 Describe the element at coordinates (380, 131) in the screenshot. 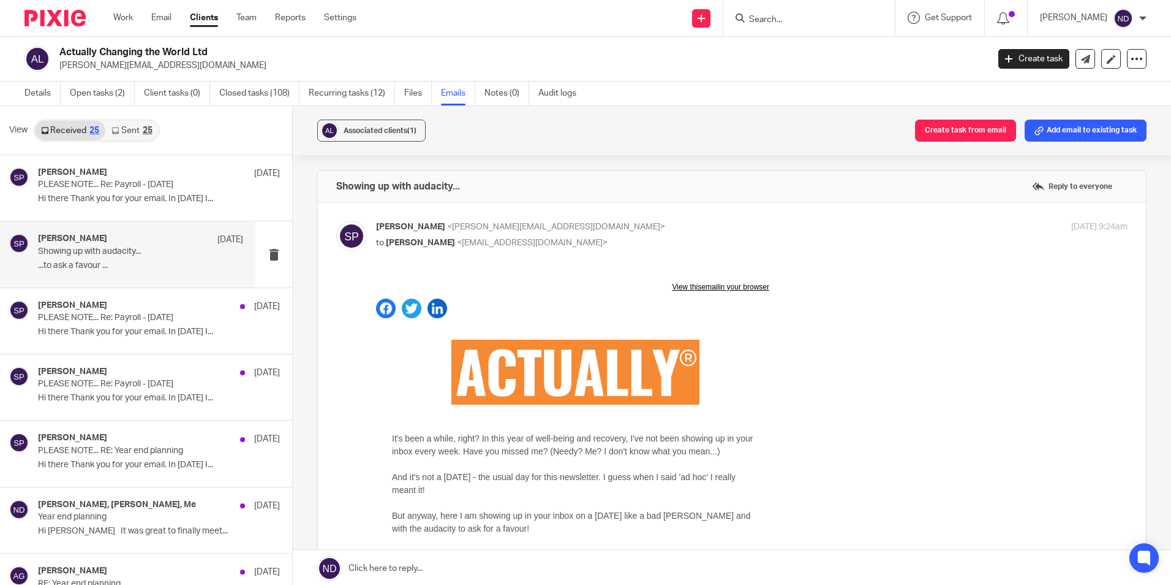

I see `span: Associated clients` at that location.